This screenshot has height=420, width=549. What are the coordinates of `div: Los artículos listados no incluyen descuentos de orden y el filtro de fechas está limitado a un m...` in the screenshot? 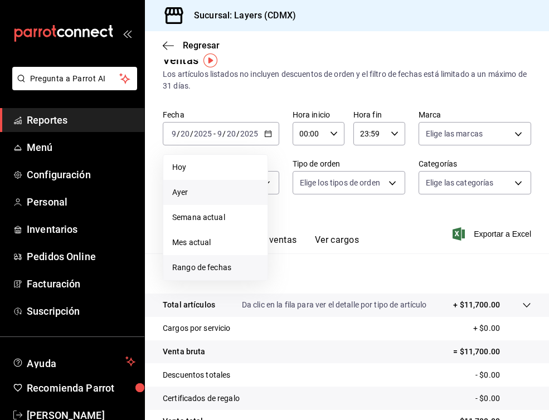 It's located at (347, 80).